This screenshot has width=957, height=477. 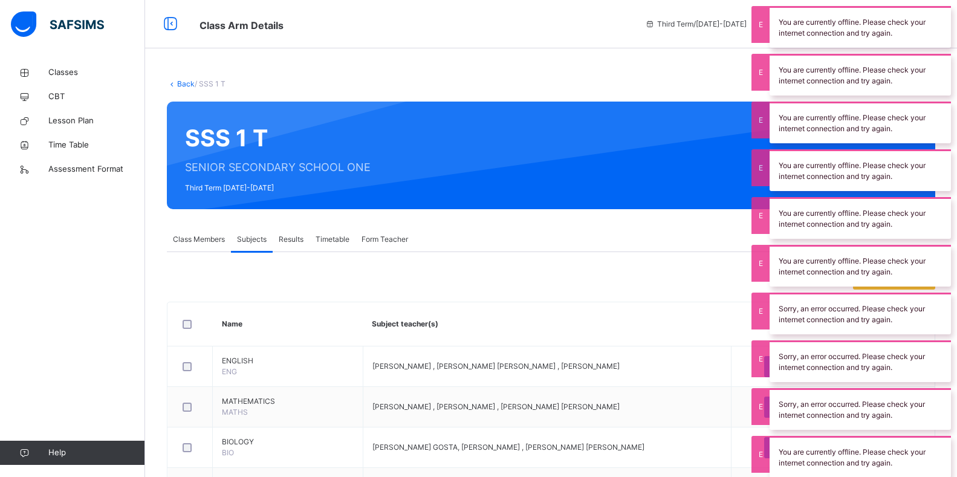 I want to click on span: MATHEMATICS, so click(x=288, y=402).